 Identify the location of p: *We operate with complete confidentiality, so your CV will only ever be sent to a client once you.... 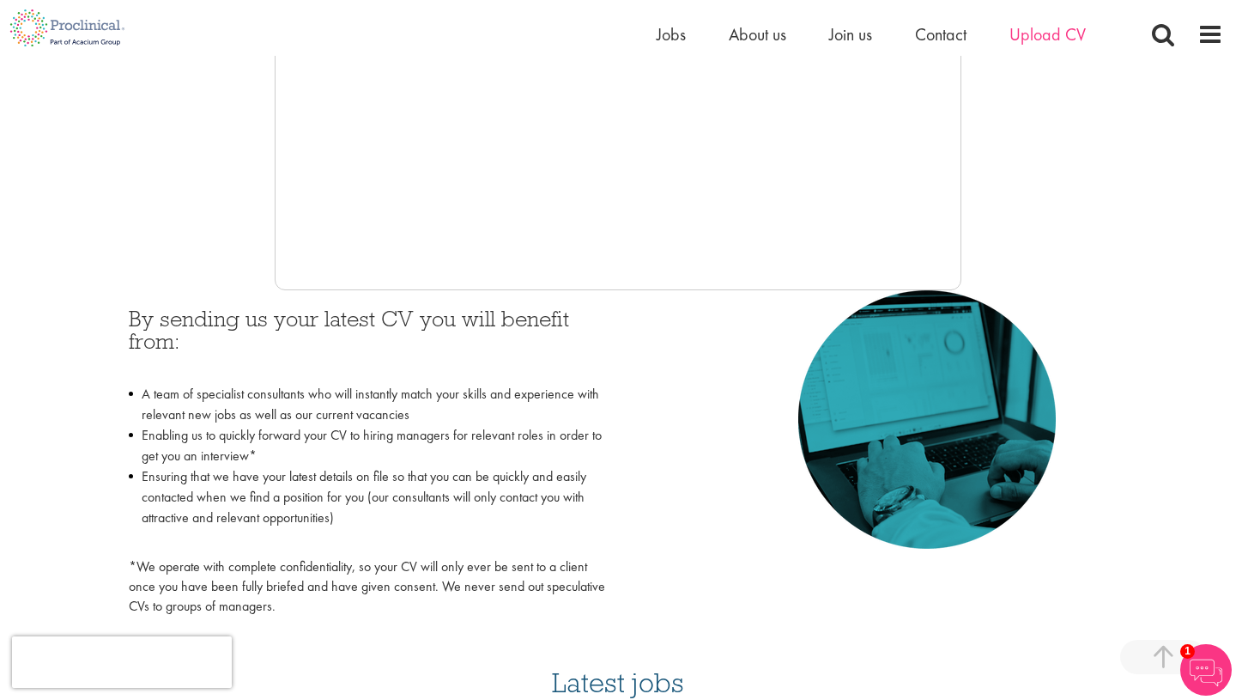
(367, 586).